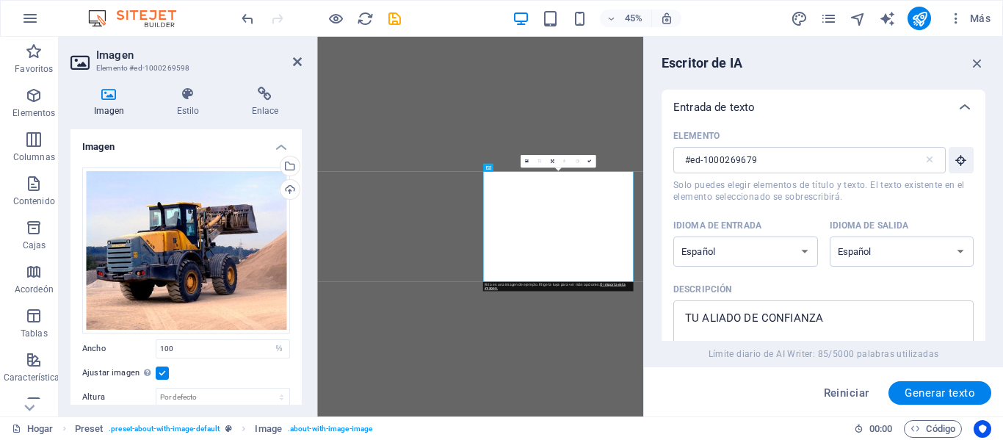 This screenshot has height=440, width=1003. I want to click on button: ElementoSolo puedes elegir elementos de título y texto. El texto existente en el elemento selecci..., so click(961, 160).